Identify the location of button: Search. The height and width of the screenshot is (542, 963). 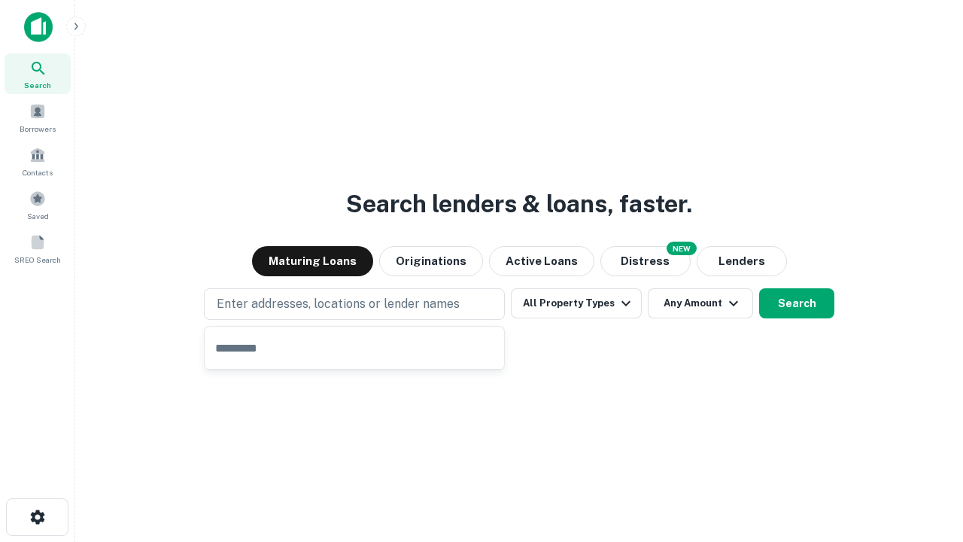
(797, 303).